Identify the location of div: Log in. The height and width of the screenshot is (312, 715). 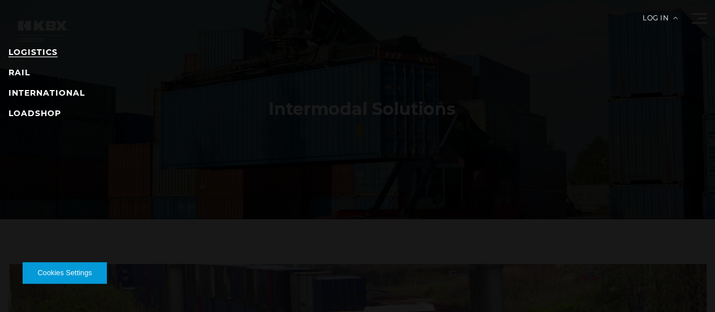
(660, 22).